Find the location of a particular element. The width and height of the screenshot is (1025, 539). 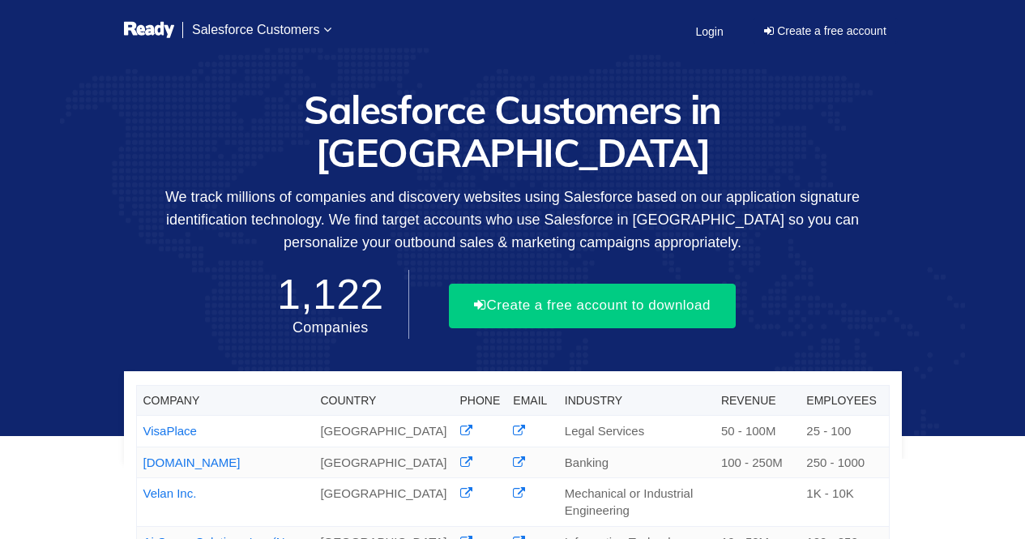

a: Create a free account is located at coordinates (825, 31).